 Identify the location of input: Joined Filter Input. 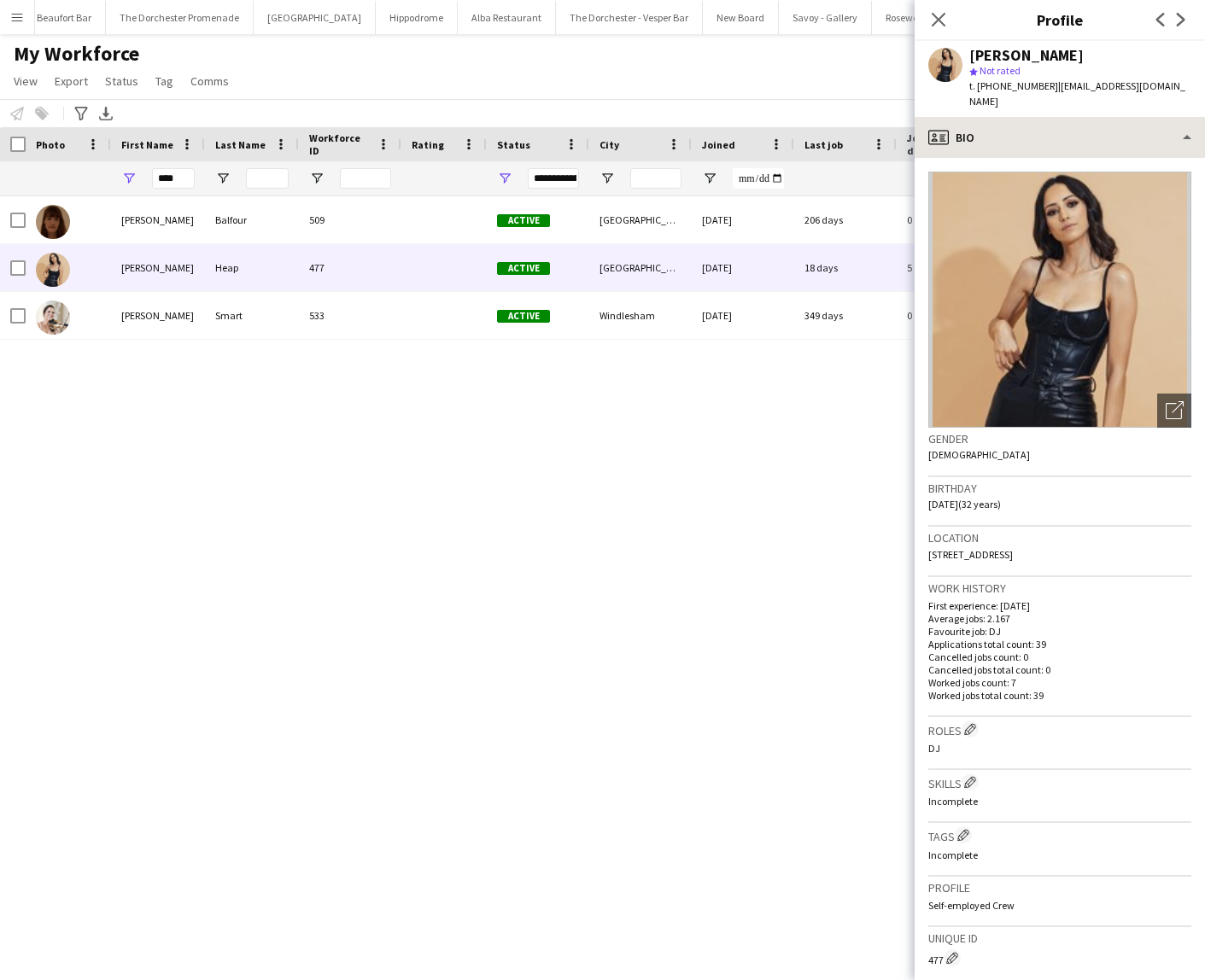
(758, 178).